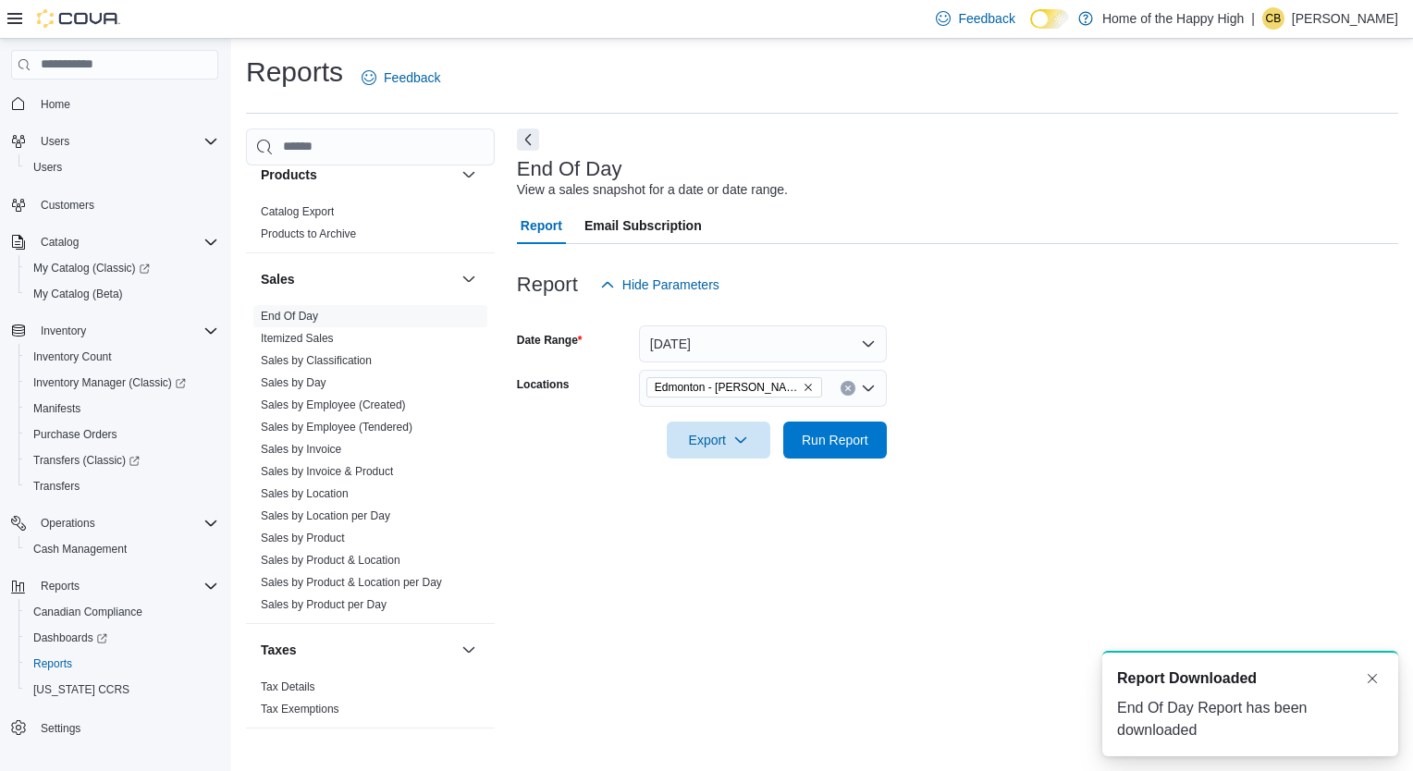  What do you see at coordinates (294, 72) in the screenshot?
I see `h1: Reports` at bounding box center [294, 72].